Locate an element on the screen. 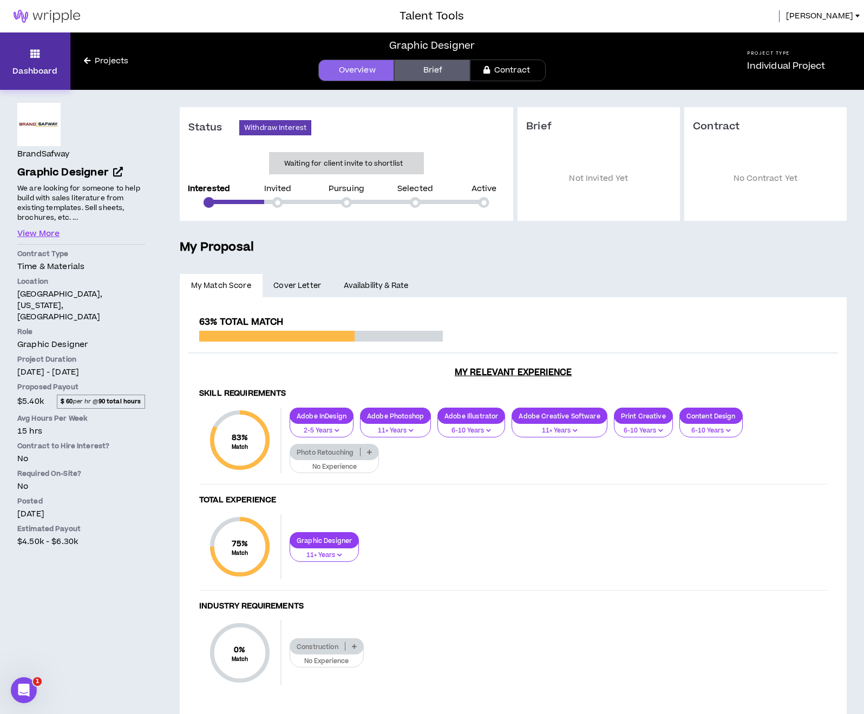 This screenshot has width=864, height=714. p: Individual Project is located at coordinates (786, 66).